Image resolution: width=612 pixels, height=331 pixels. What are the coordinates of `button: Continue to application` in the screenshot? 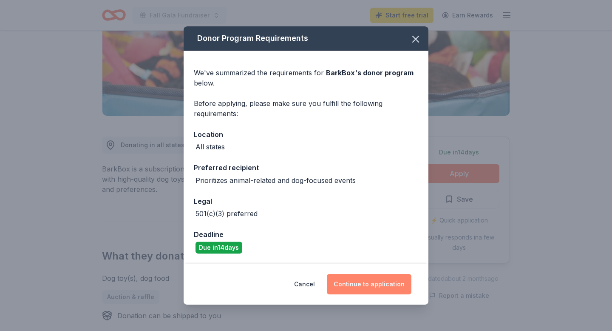 It's located at (369, 284).